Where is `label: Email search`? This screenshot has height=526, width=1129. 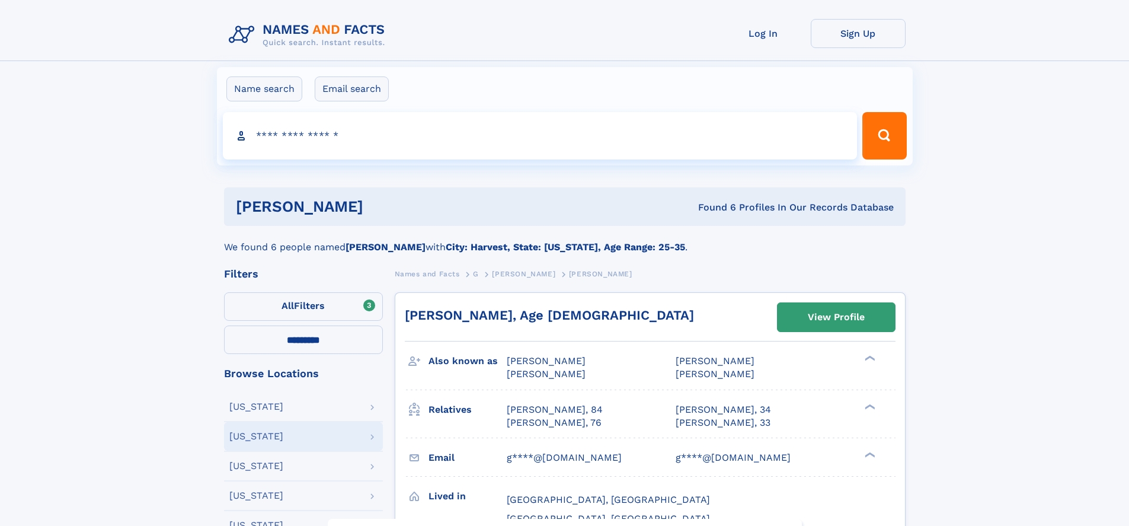
label: Email search is located at coordinates (352, 89).